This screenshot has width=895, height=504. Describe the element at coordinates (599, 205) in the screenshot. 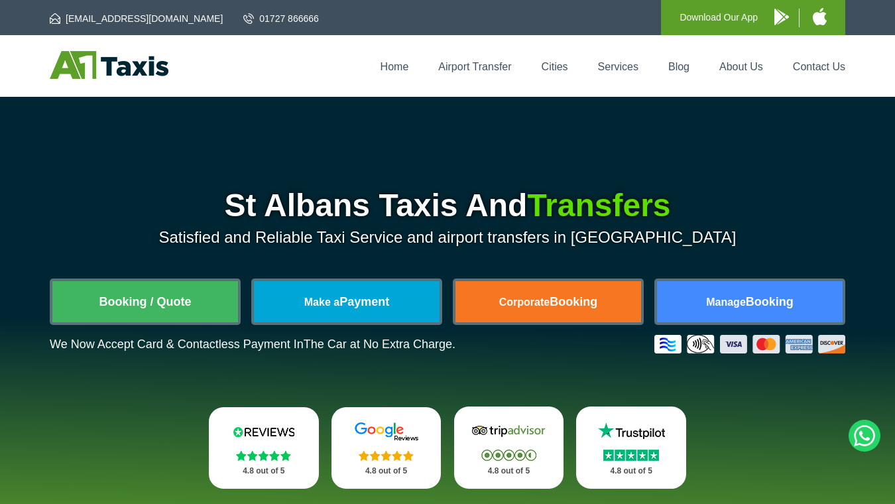

I see `span: Transfers` at that location.